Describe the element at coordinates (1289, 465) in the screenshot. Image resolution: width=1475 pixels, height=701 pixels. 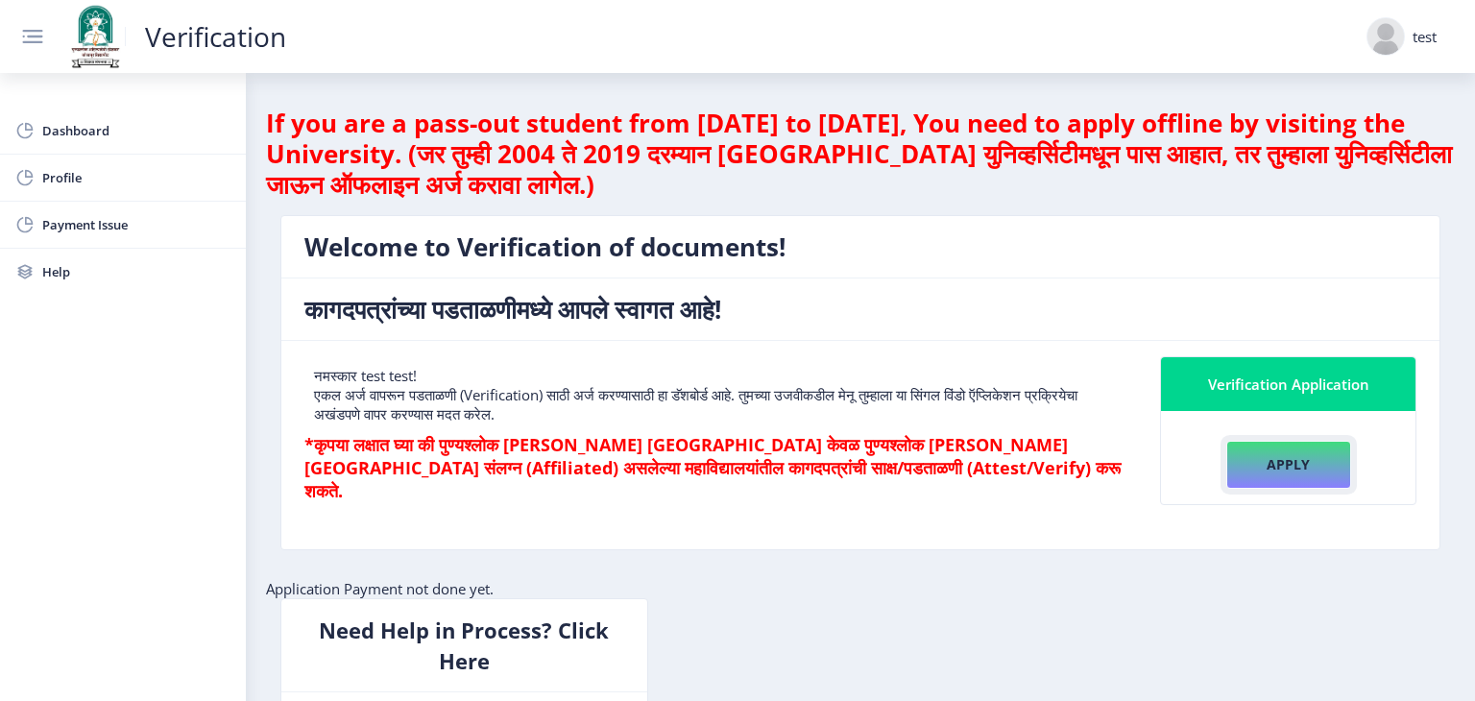
I see `button: Apply` at that location.